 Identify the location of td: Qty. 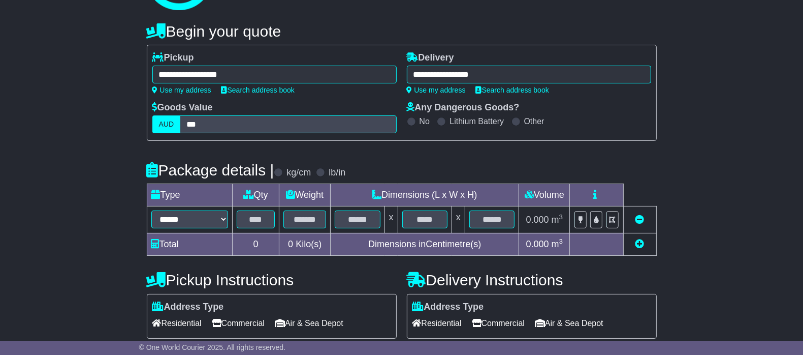
(255, 195).